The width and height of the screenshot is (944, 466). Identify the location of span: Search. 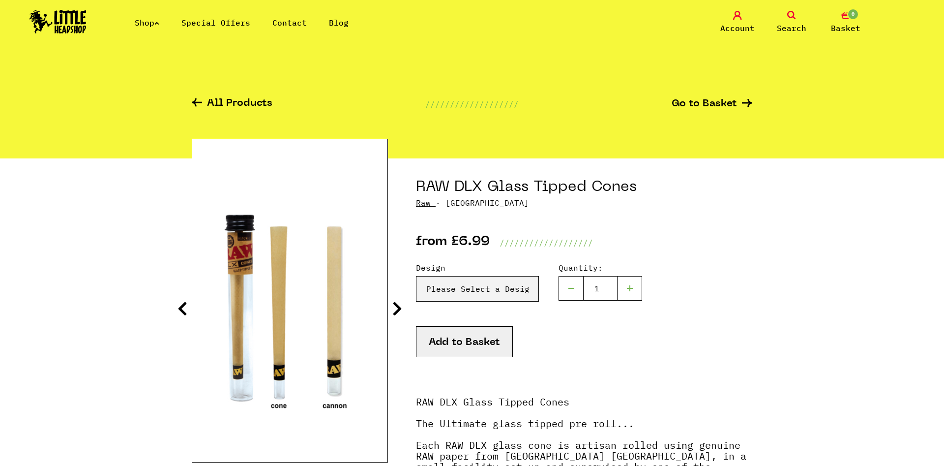
(792, 28).